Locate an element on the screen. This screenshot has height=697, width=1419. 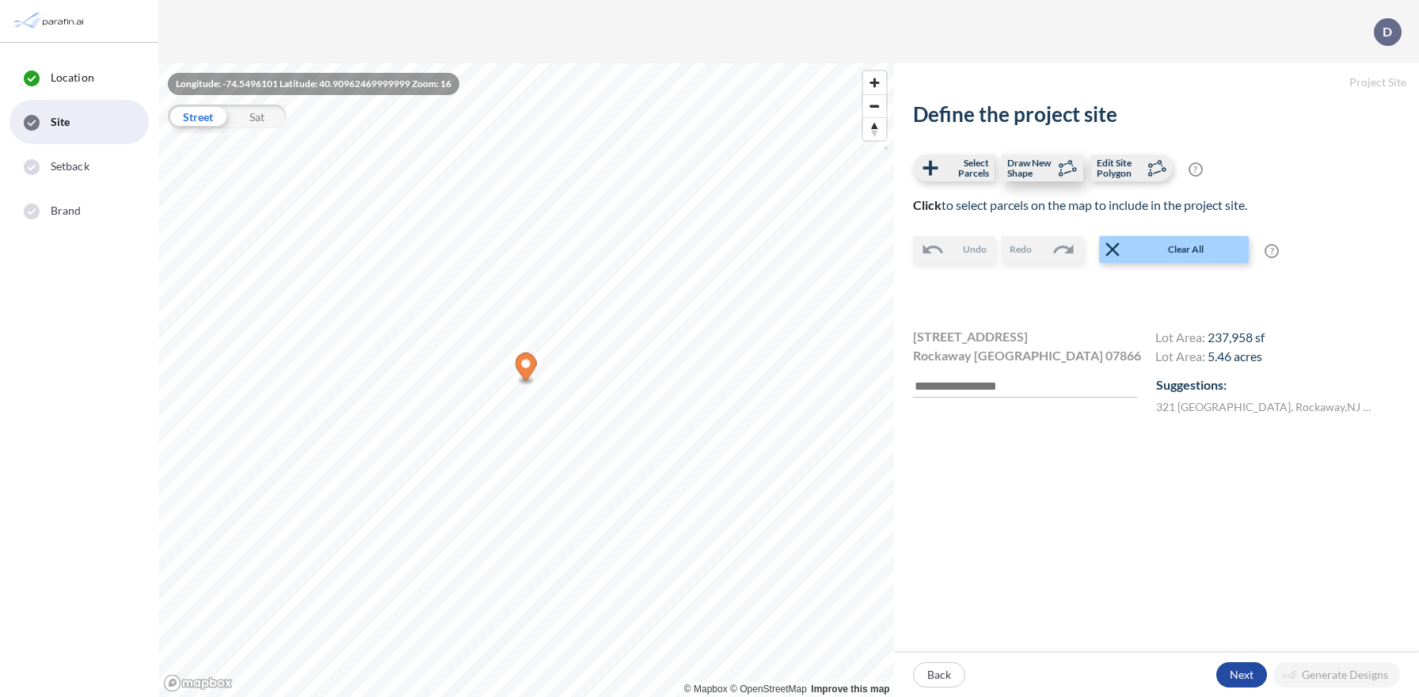
span: Reset bearing to north is located at coordinates (874, 129).